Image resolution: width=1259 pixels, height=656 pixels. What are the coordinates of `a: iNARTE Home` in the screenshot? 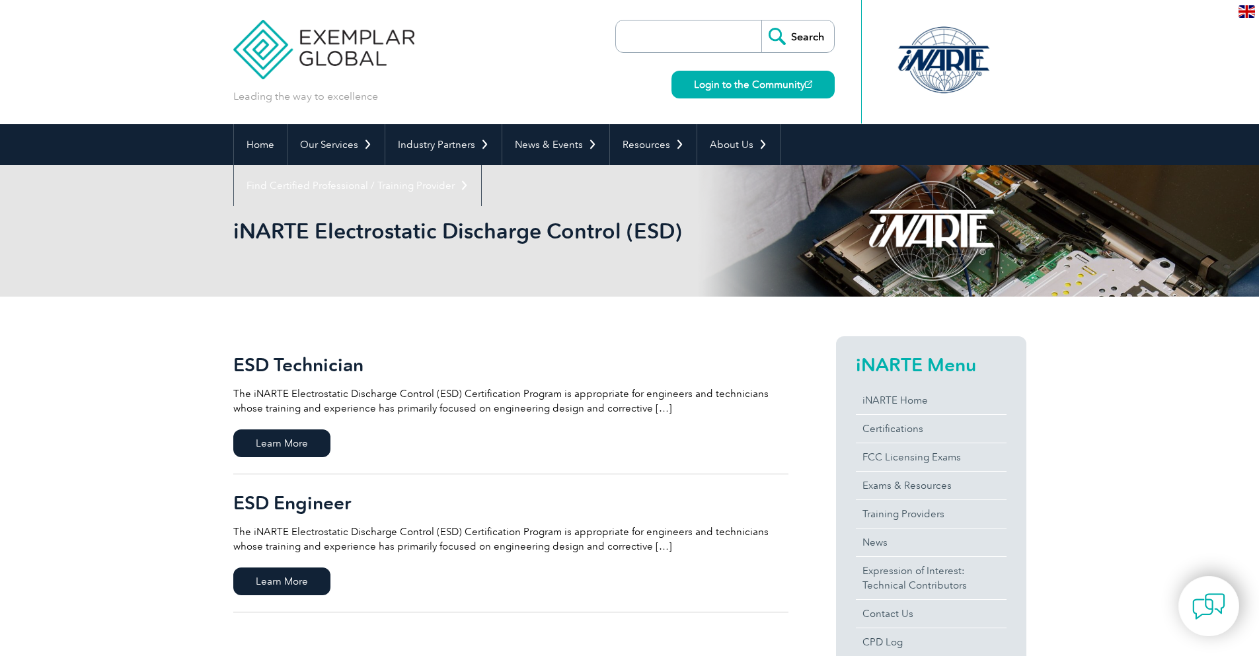 It's located at (931, 400).